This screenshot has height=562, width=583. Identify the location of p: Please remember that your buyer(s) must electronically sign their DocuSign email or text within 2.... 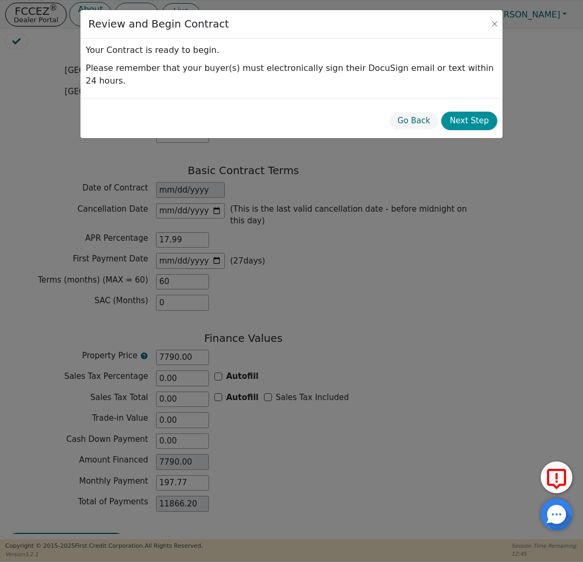
(291, 75).